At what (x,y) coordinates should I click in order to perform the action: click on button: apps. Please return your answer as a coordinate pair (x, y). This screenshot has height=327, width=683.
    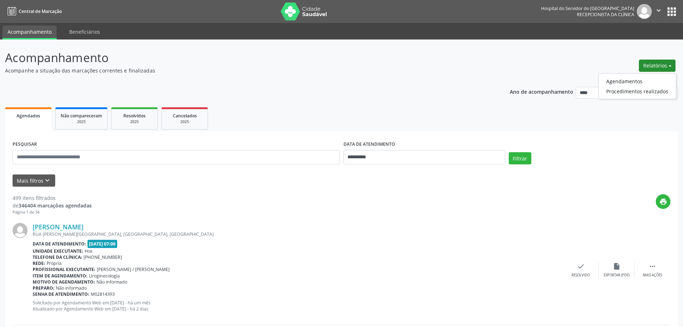
    Looking at the image, I should click on (672, 11).